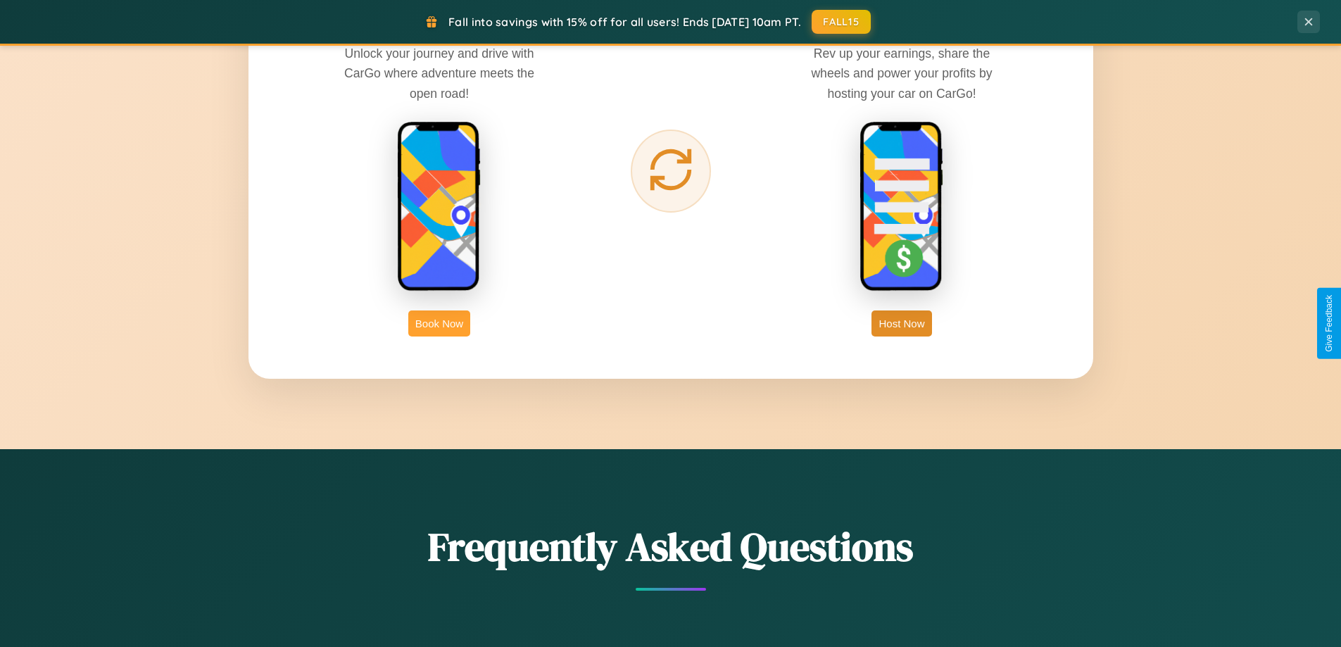  What do you see at coordinates (841, 22) in the screenshot?
I see `button: FALL15` at bounding box center [841, 22].